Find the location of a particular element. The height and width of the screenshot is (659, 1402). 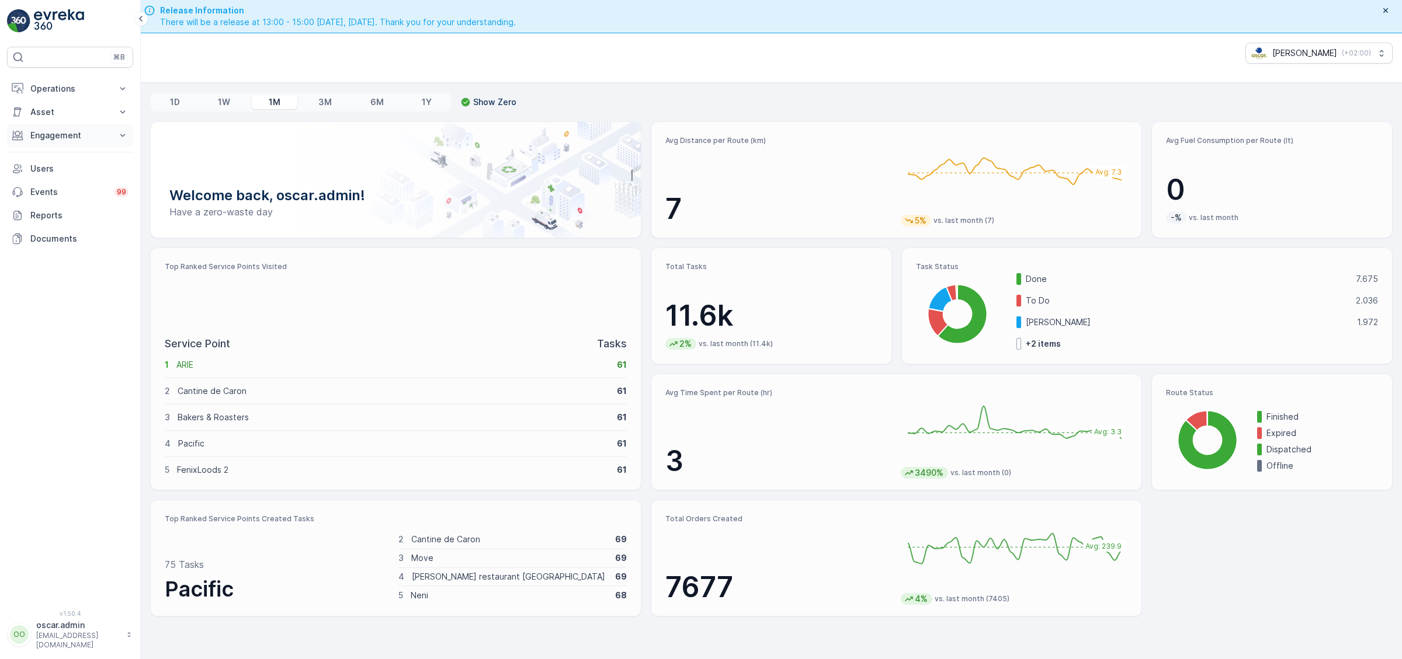

p: 4% is located at coordinates (921, 599).